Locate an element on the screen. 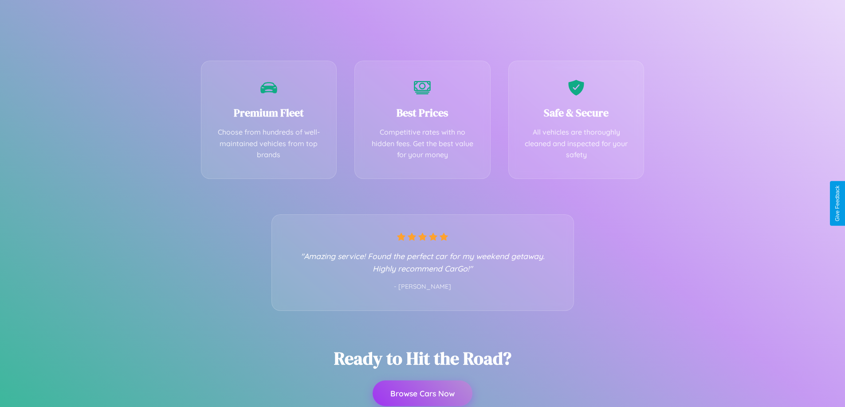 The image size is (845, 407). p: Competitive rates with no hidden fees. Get the best value for your money is located at coordinates (422, 144).